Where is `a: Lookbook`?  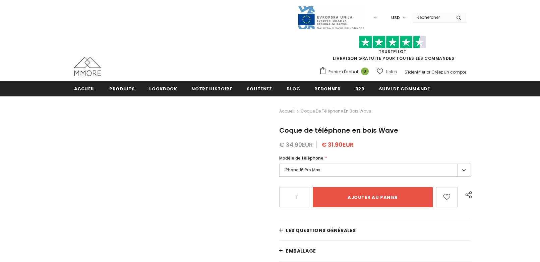 a: Lookbook is located at coordinates (163, 88).